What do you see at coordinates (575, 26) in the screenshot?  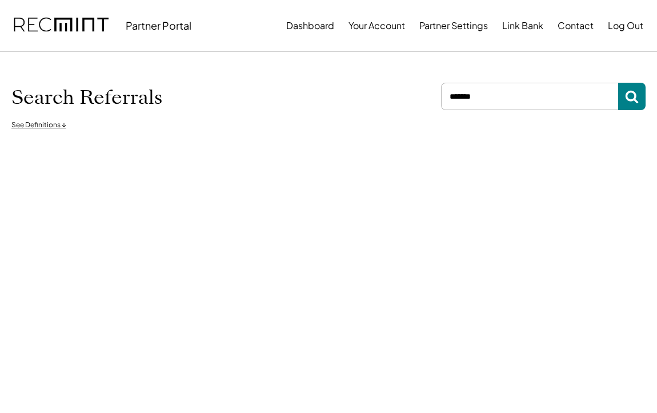 I see `button: Contact` at bounding box center [575, 26].